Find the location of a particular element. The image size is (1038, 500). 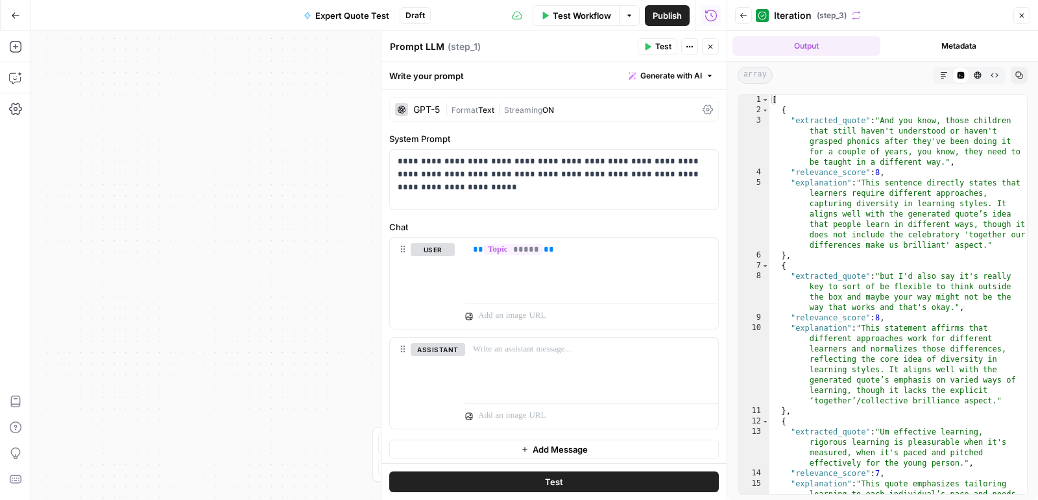

span: Iteration is located at coordinates (792, 16).